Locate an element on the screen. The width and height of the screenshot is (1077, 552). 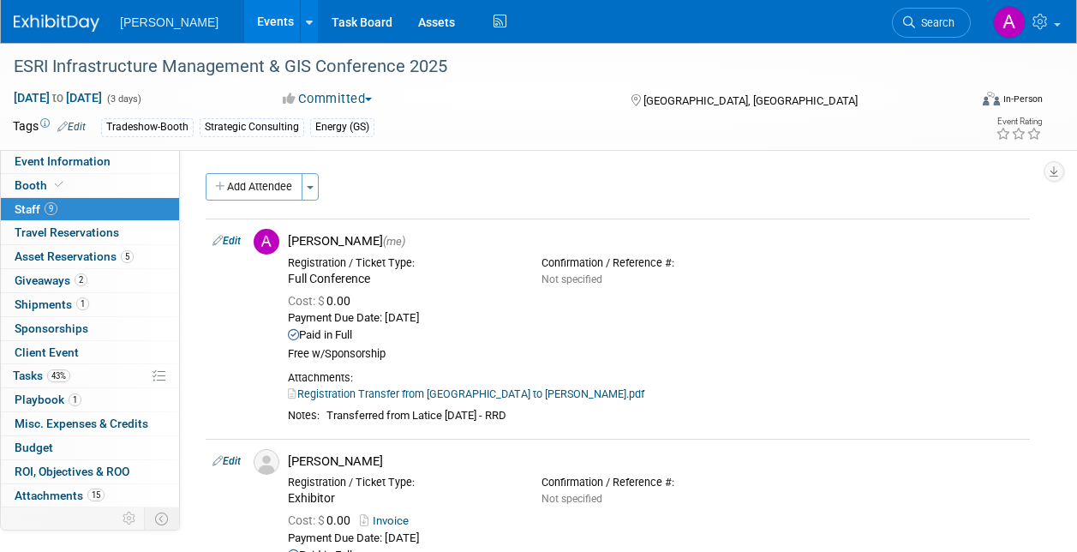
div: Notes: is located at coordinates (303, 416).